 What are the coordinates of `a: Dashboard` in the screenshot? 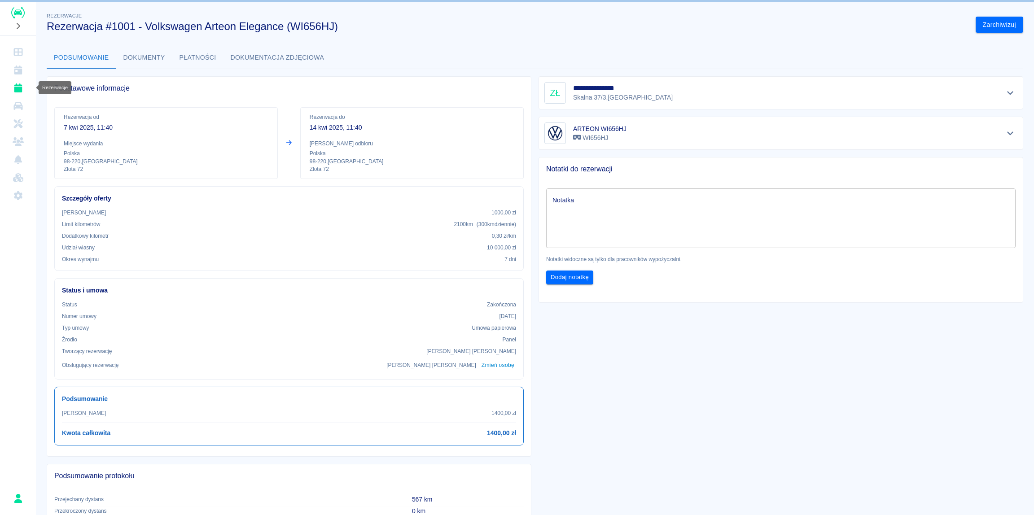 It's located at (18, 52).